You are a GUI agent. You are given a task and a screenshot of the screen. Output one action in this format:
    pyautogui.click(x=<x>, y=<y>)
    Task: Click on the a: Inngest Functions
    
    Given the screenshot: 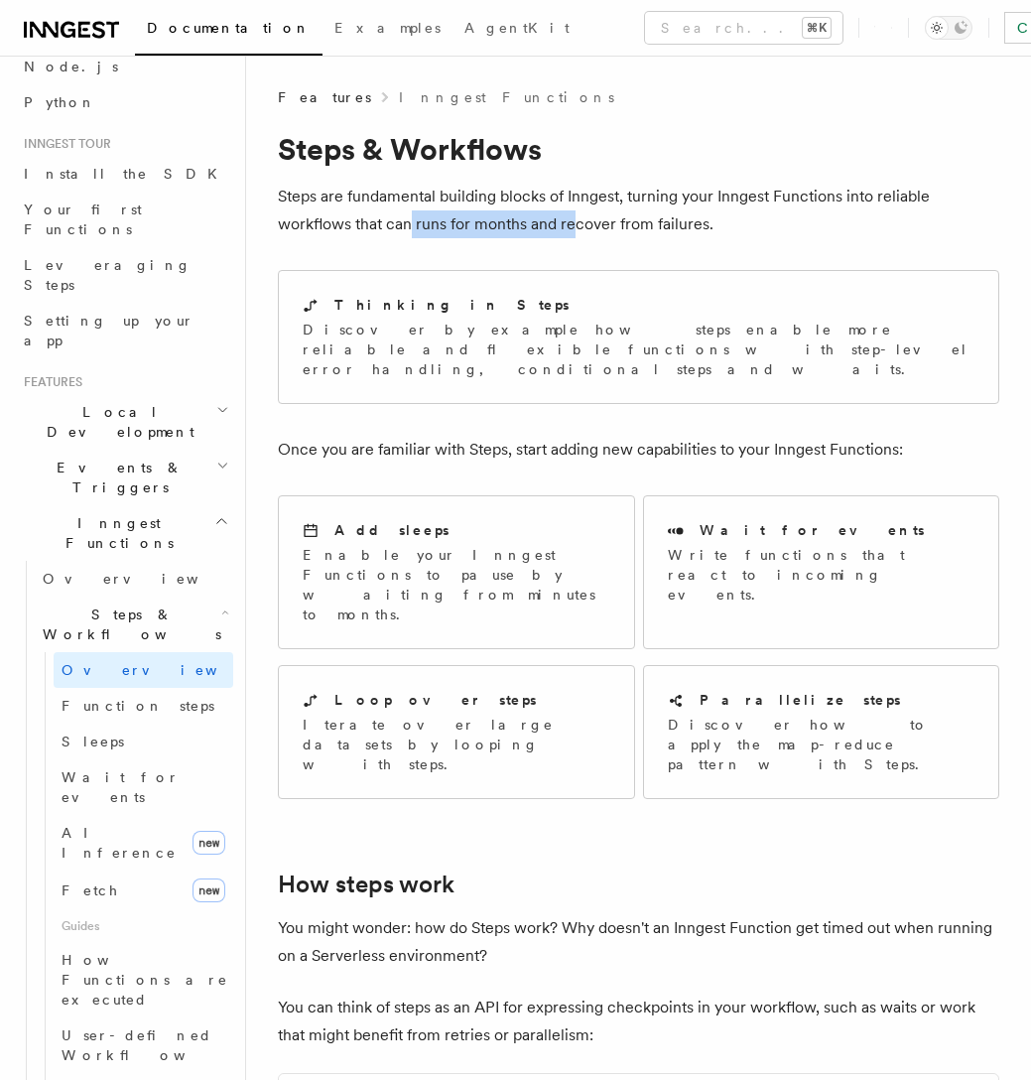 What is the action you would take?
    pyautogui.click(x=506, y=97)
    